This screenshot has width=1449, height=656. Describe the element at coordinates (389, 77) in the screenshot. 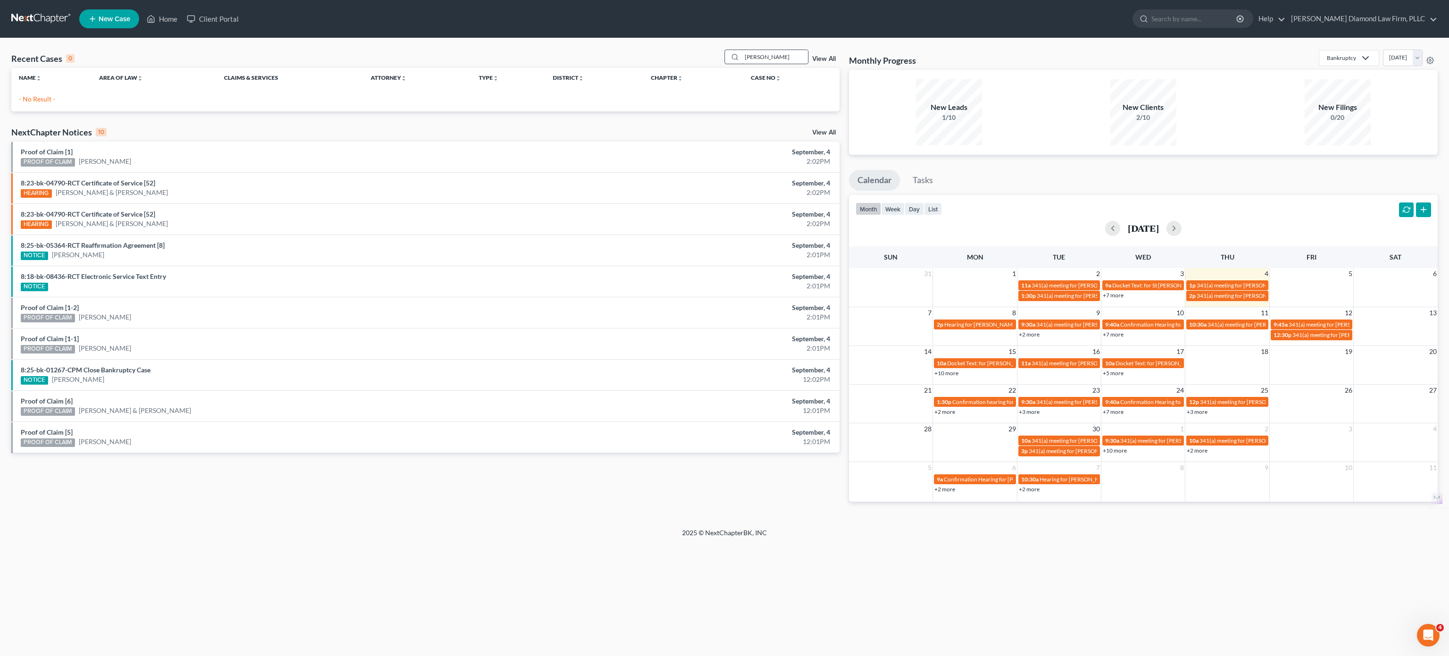

I see `a: Attorneyunfold_more` at that location.